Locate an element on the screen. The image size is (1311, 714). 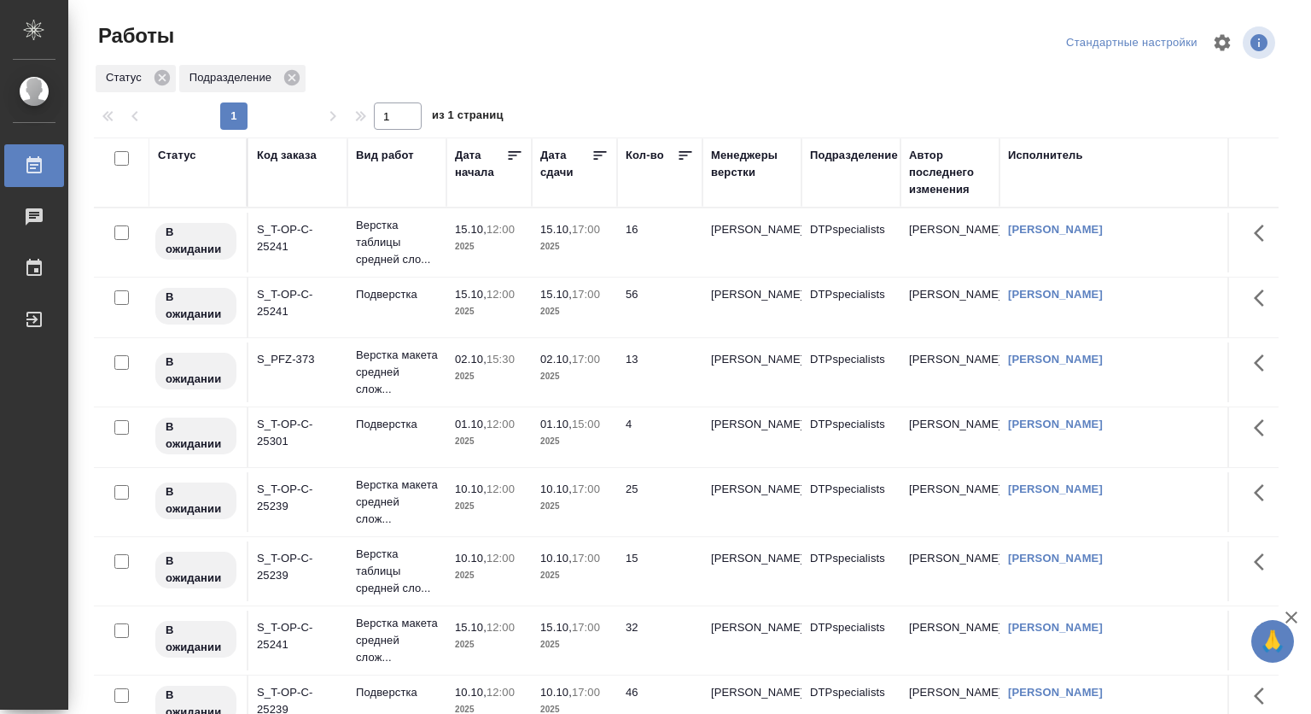
td: 32 is located at coordinates (660, 640).